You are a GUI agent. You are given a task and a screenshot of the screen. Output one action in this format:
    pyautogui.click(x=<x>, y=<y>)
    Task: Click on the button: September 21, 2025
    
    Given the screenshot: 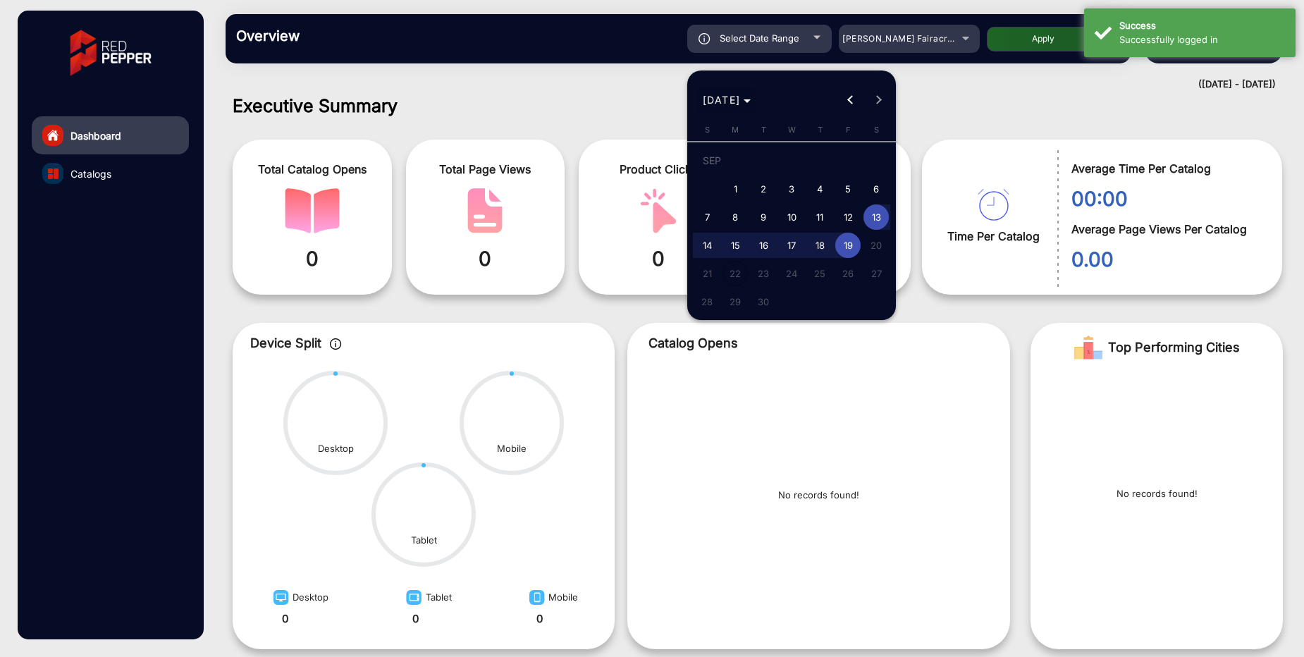 What is the action you would take?
    pyautogui.click(x=707, y=273)
    